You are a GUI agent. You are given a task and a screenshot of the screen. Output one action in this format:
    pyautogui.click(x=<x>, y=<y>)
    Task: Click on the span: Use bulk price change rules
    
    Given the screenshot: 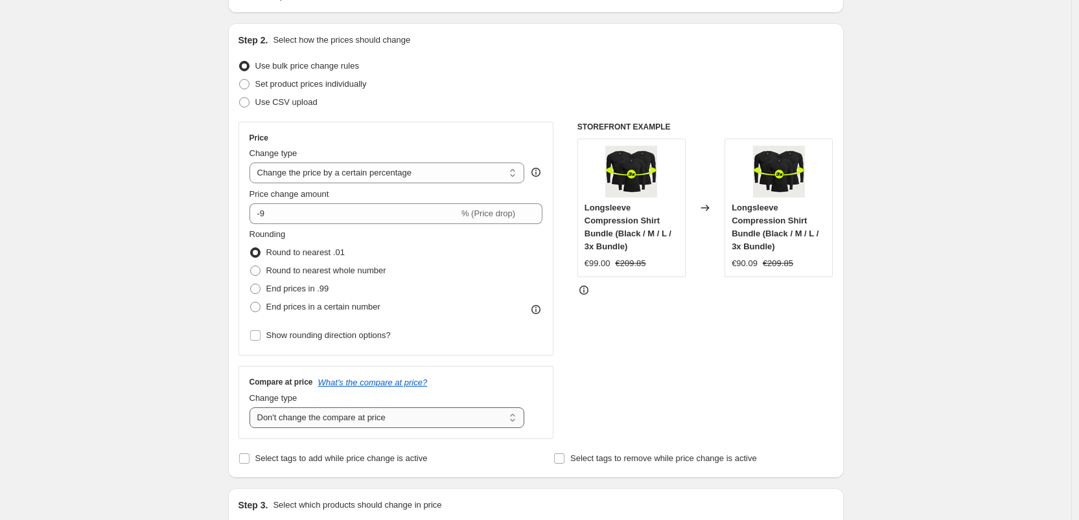 What is the action you would take?
    pyautogui.click(x=307, y=65)
    